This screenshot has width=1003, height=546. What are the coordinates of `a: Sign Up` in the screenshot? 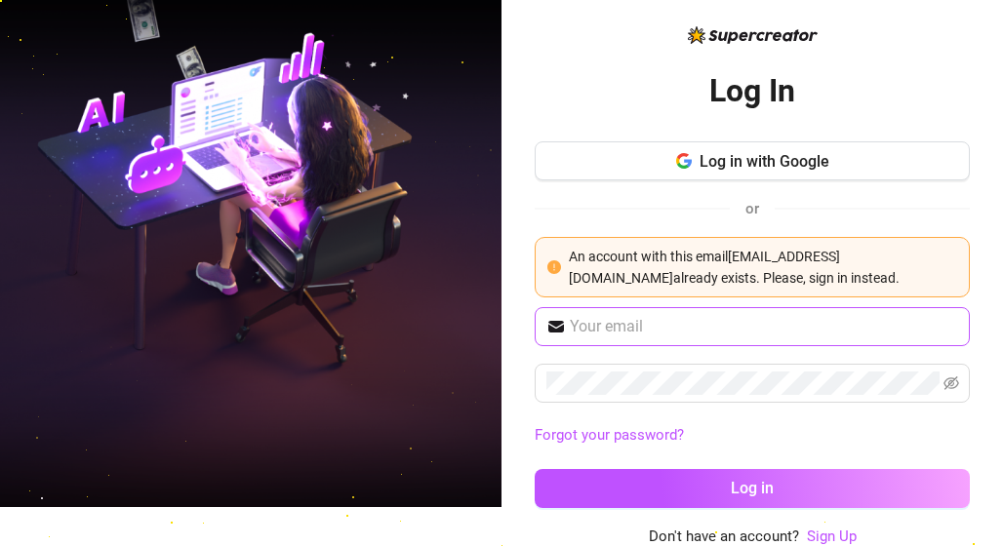 It's located at (831, 537).